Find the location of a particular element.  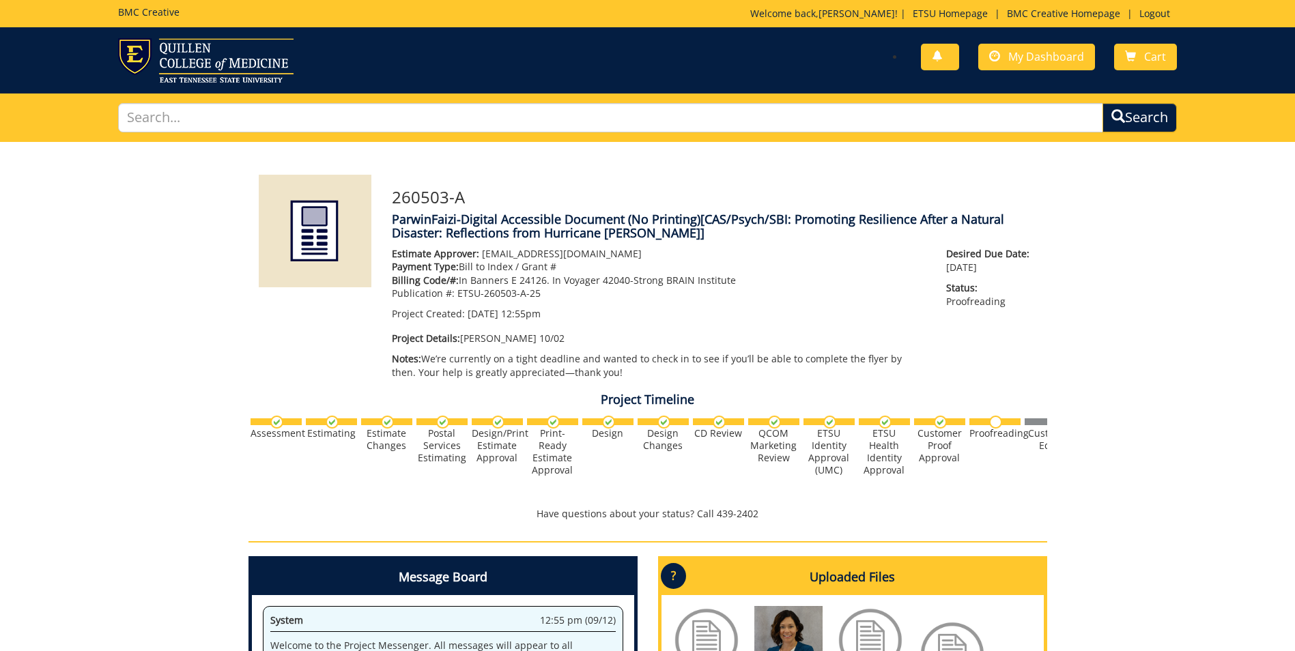

a: ETSU Homepage is located at coordinates (950, 13).